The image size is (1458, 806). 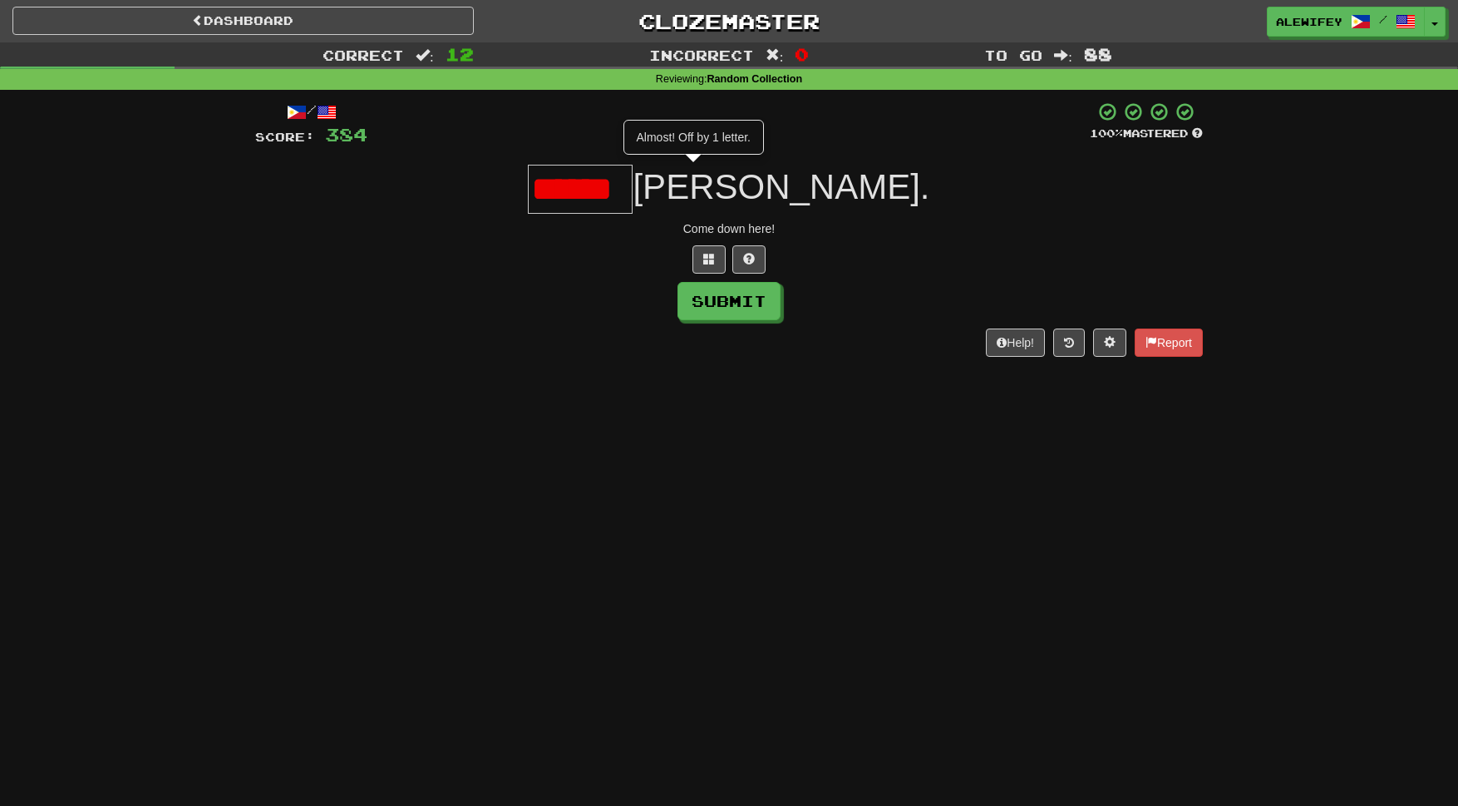 I want to click on a: Clozemaster, so click(x=729, y=21).